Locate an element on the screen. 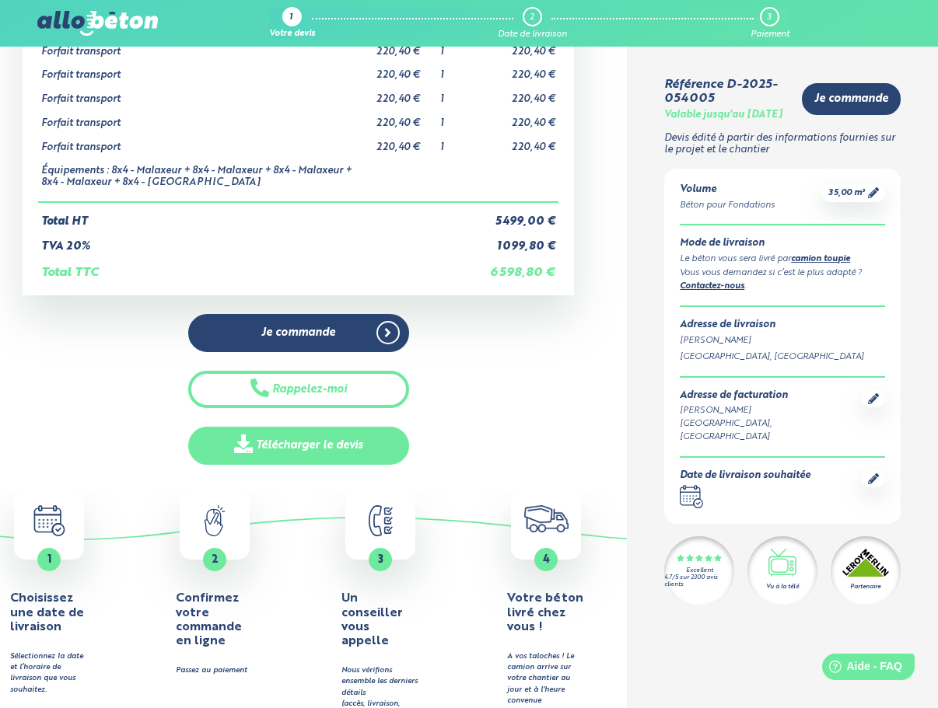  td: Total HT is located at coordinates (262, 215).